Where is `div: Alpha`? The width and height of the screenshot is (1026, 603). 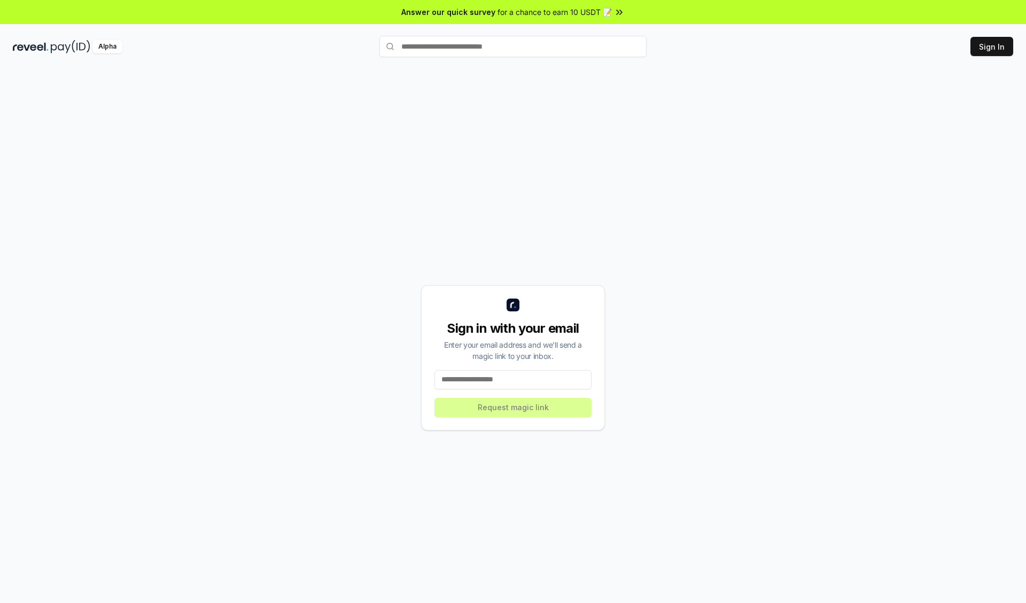 div: Alpha is located at coordinates (107, 46).